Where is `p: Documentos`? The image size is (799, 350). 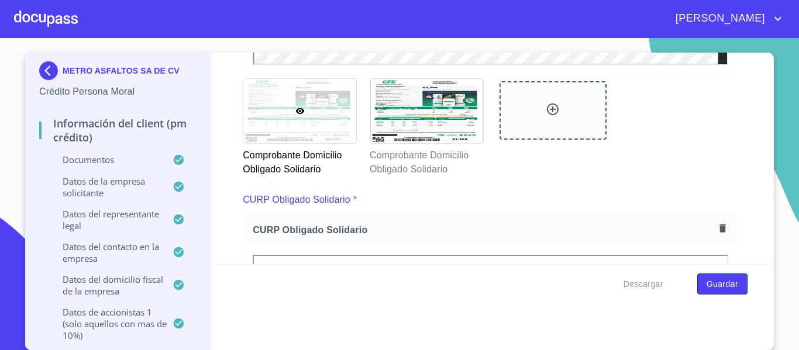
p: Documentos is located at coordinates (106, 160).